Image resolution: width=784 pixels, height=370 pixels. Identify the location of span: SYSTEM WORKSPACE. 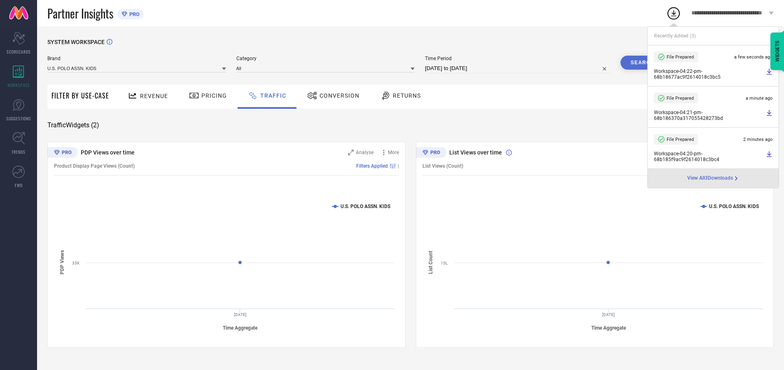
(76, 42).